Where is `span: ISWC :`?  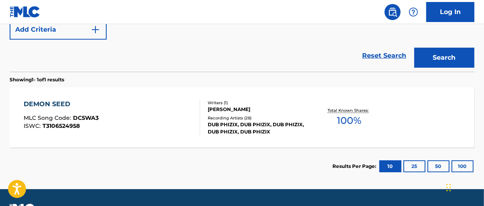
span: ISWC : is located at coordinates (33, 126).